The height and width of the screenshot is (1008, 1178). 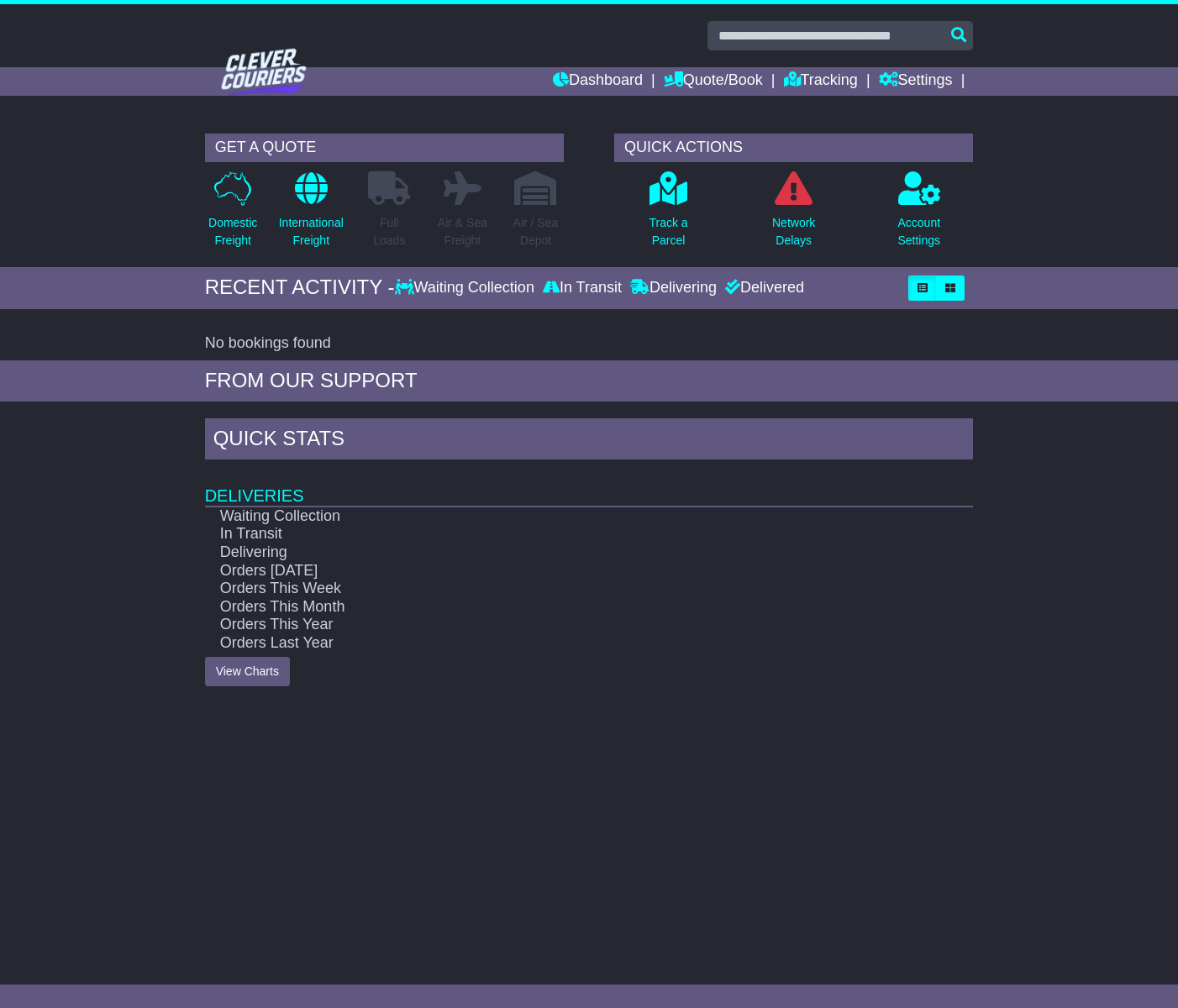 I want to click on td: Deliveries, so click(x=589, y=485).